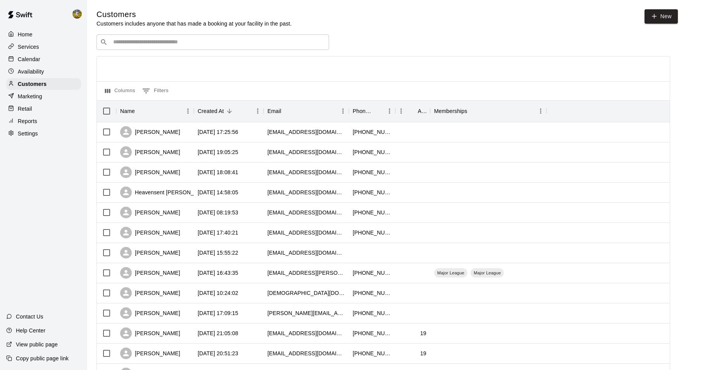 The width and height of the screenshot is (717, 370). Describe the element at coordinates (43, 47) in the screenshot. I see `div: Services` at that location.